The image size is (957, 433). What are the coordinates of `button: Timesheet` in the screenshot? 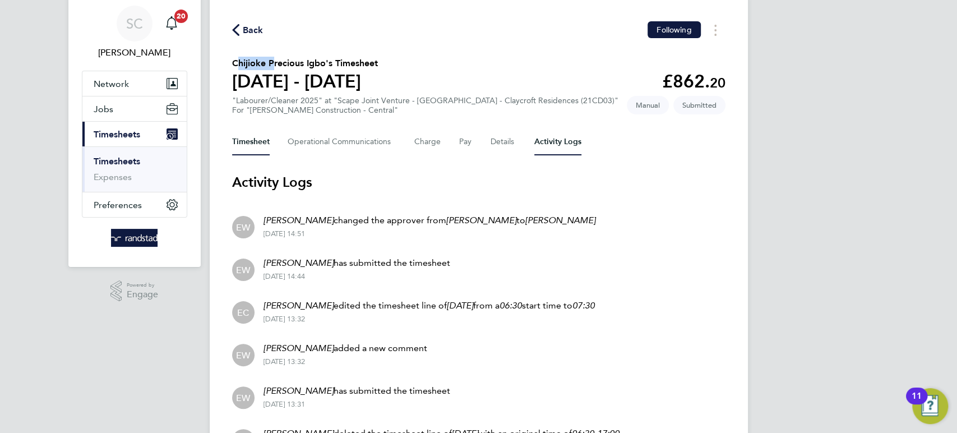 It's located at (251, 142).